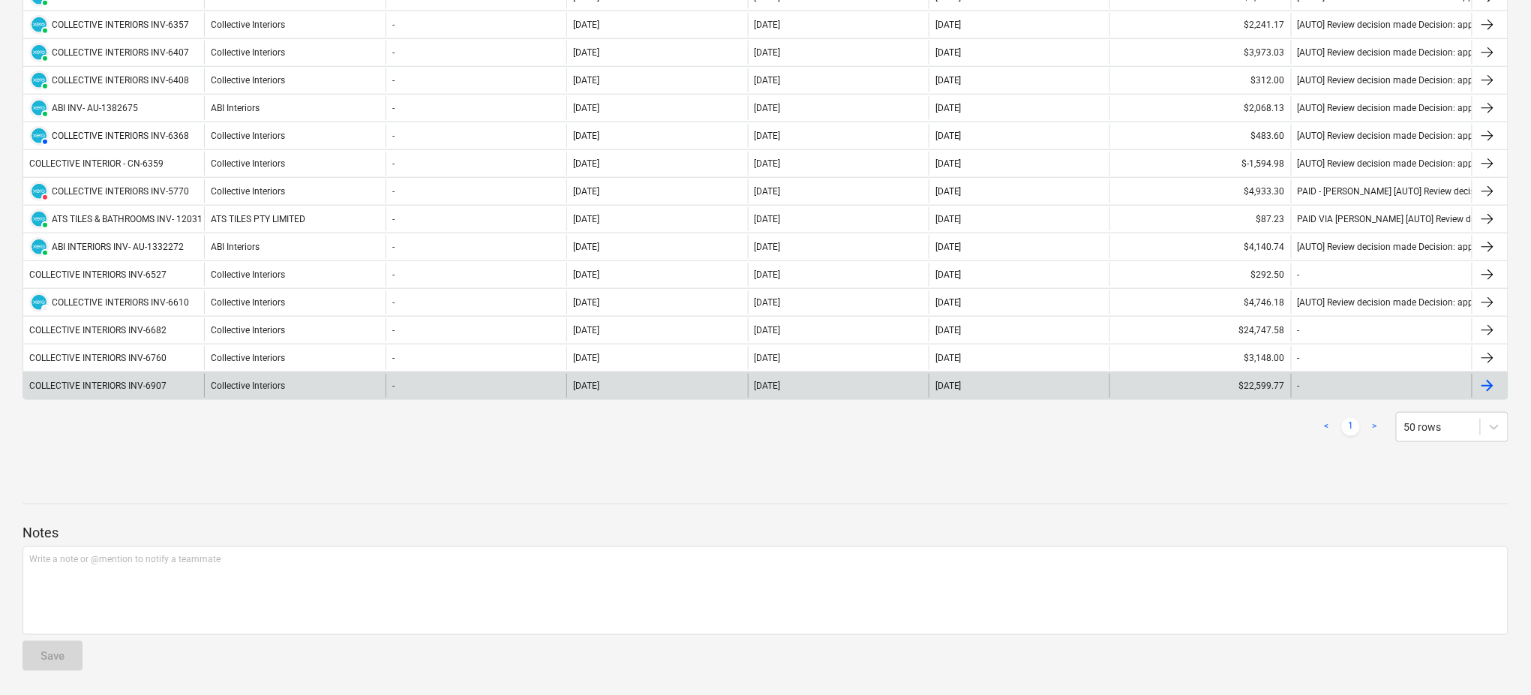 Image resolution: width=1531 pixels, height=695 pixels. What do you see at coordinates (294, 219) in the screenshot?
I see `div: ATS TILES PTY LIMITED` at bounding box center [294, 219].